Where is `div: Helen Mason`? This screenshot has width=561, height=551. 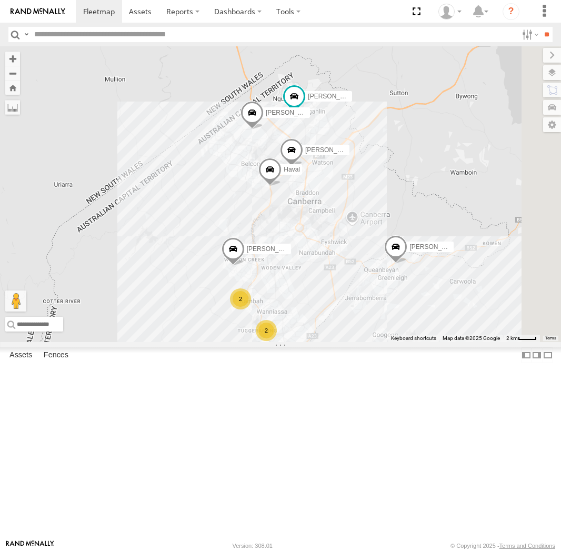 div: Helen Mason is located at coordinates (450, 12).